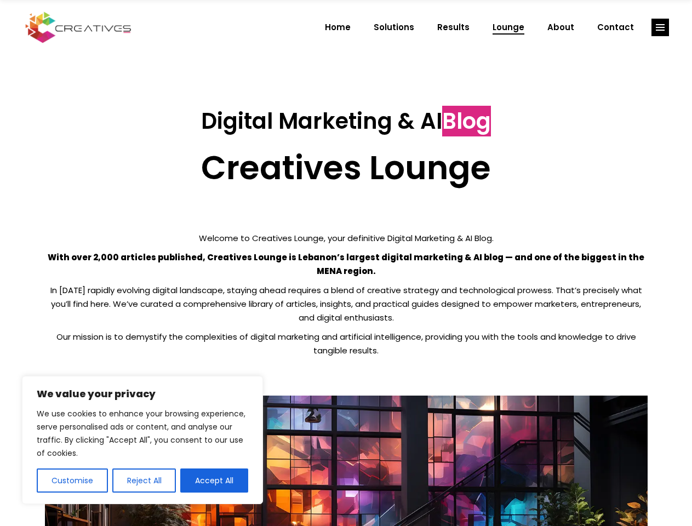  Describe the element at coordinates (346, 121) in the screenshot. I see `h3: Digital Marketing & AI` at that location.